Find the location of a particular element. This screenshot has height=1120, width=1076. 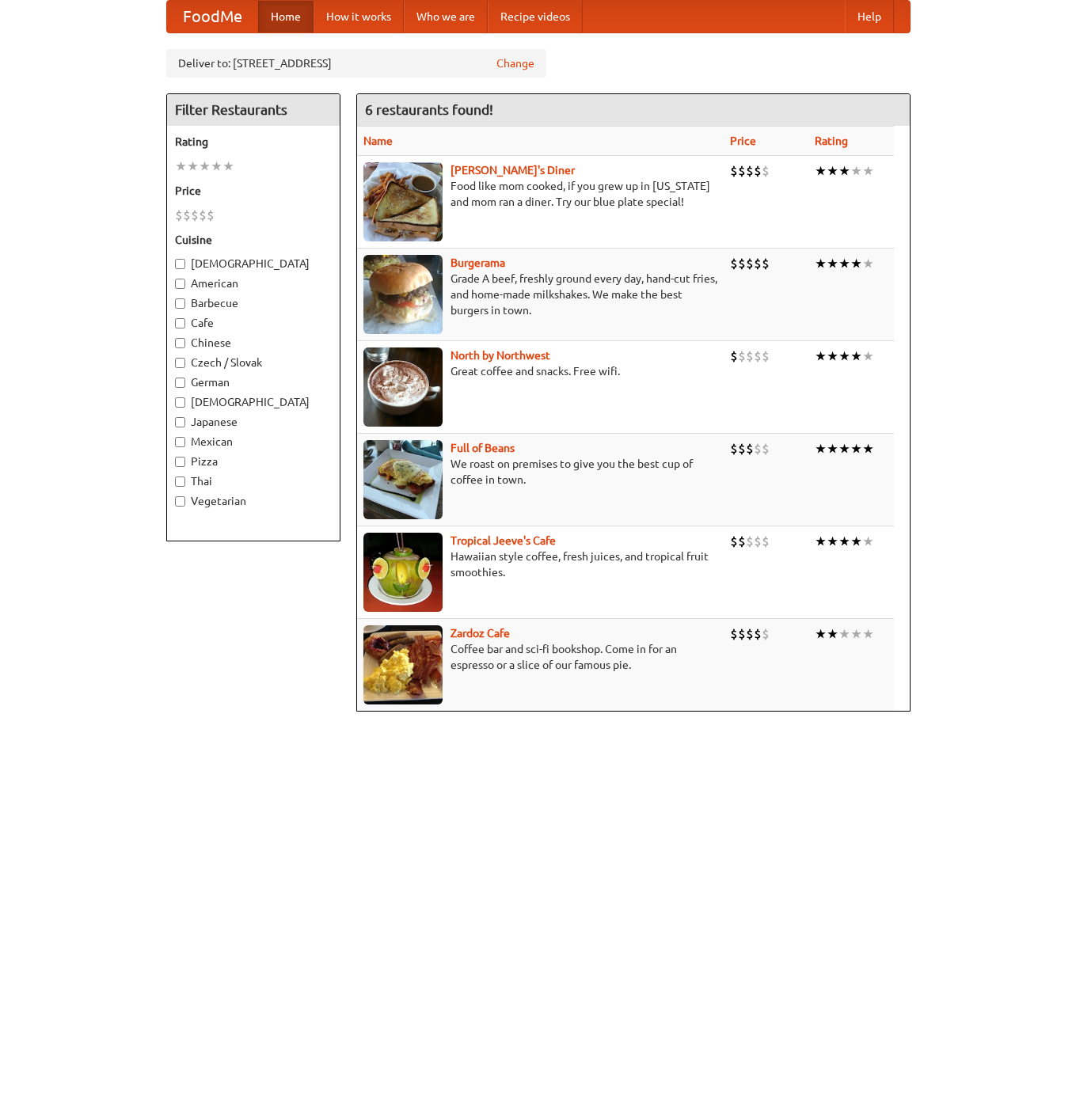

h5: Price is located at coordinates (254, 190).